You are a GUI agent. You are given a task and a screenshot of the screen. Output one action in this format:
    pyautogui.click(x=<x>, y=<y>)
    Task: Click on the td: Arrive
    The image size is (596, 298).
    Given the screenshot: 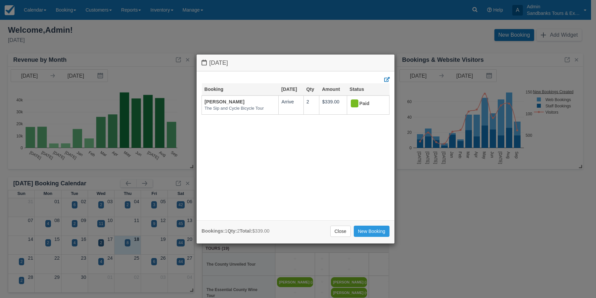 What is the action you would take?
    pyautogui.click(x=291, y=105)
    